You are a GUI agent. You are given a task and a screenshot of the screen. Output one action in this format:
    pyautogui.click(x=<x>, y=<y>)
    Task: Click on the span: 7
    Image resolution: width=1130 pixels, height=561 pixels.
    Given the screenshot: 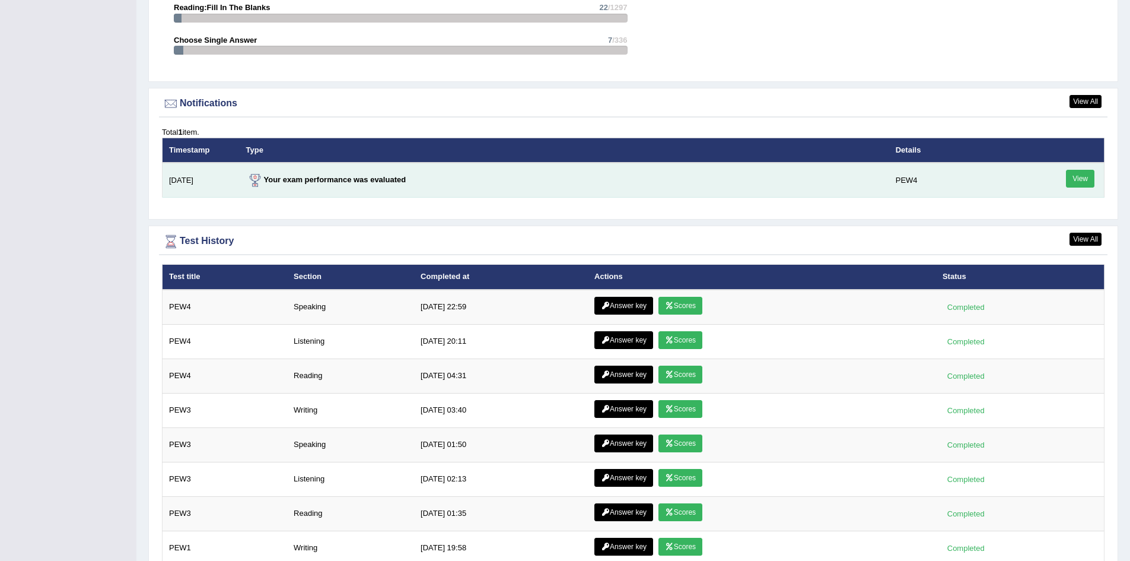 What is the action you would take?
    pyautogui.click(x=610, y=40)
    